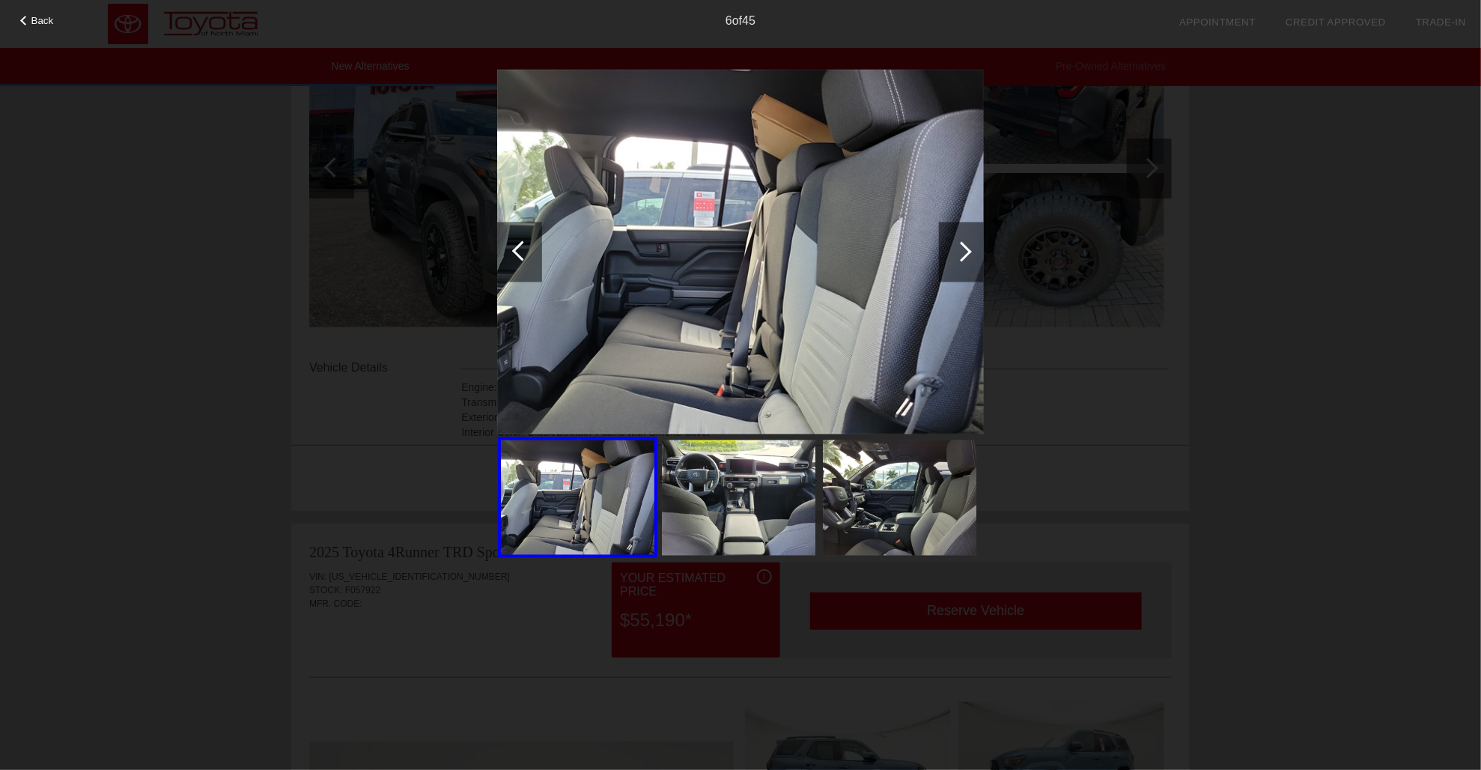 This screenshot has width=1481, height=770. Describe the element at coordinates (899, 498) in the screenshot. I see `img: 25da4be54d695d71c74b31d0a3a7d875x.jpg` at that location.